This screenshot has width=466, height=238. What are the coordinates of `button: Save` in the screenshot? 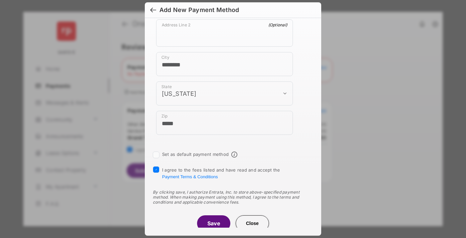 It's located at (214, 223).